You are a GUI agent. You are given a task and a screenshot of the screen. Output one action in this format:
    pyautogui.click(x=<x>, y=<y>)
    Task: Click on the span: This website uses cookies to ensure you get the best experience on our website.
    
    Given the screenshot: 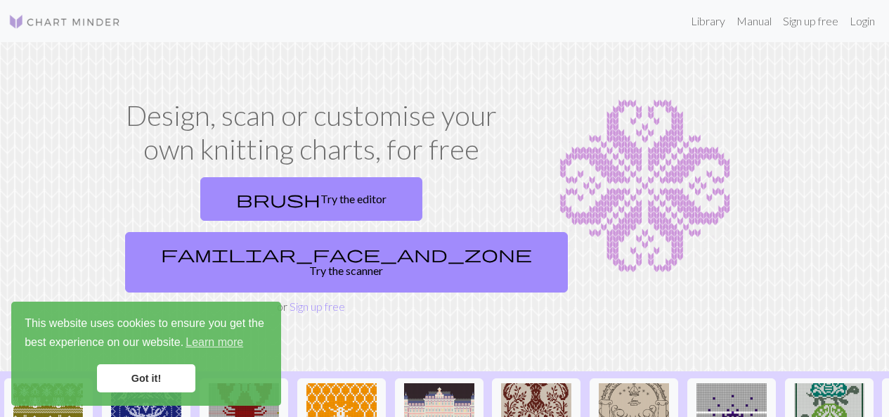 What is the action you would take?
    pyautogui.click(x=146, y=334)
    